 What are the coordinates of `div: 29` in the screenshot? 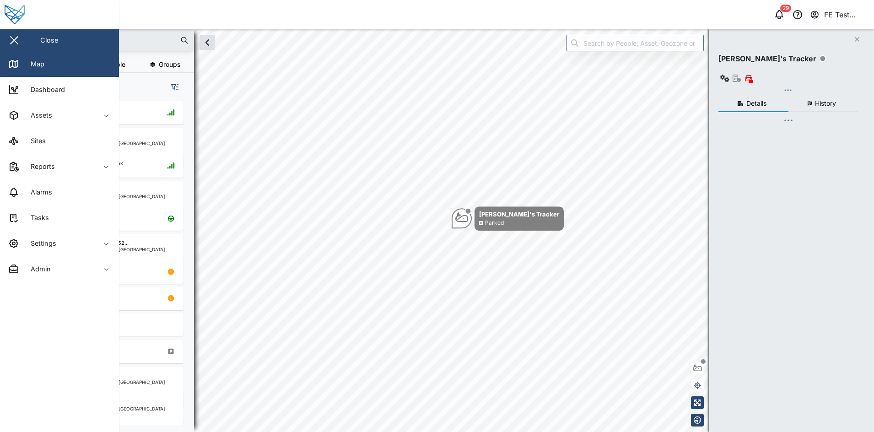 It's located at (786, 8).